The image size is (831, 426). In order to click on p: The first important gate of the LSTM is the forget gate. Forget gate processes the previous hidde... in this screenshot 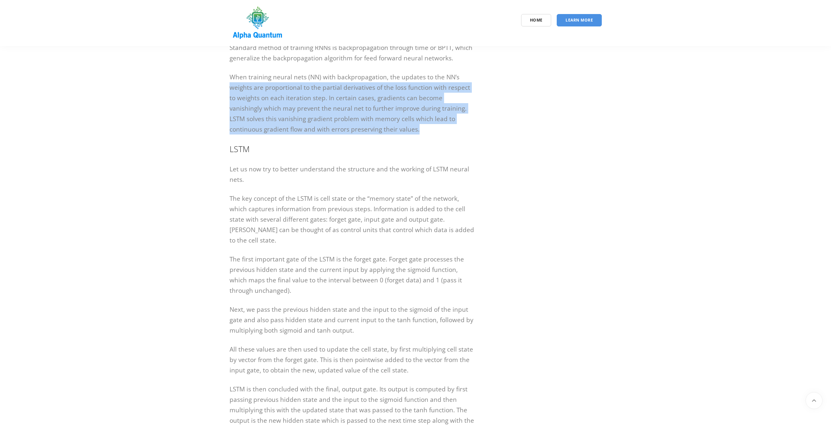, I will do `click(352, 275)`.